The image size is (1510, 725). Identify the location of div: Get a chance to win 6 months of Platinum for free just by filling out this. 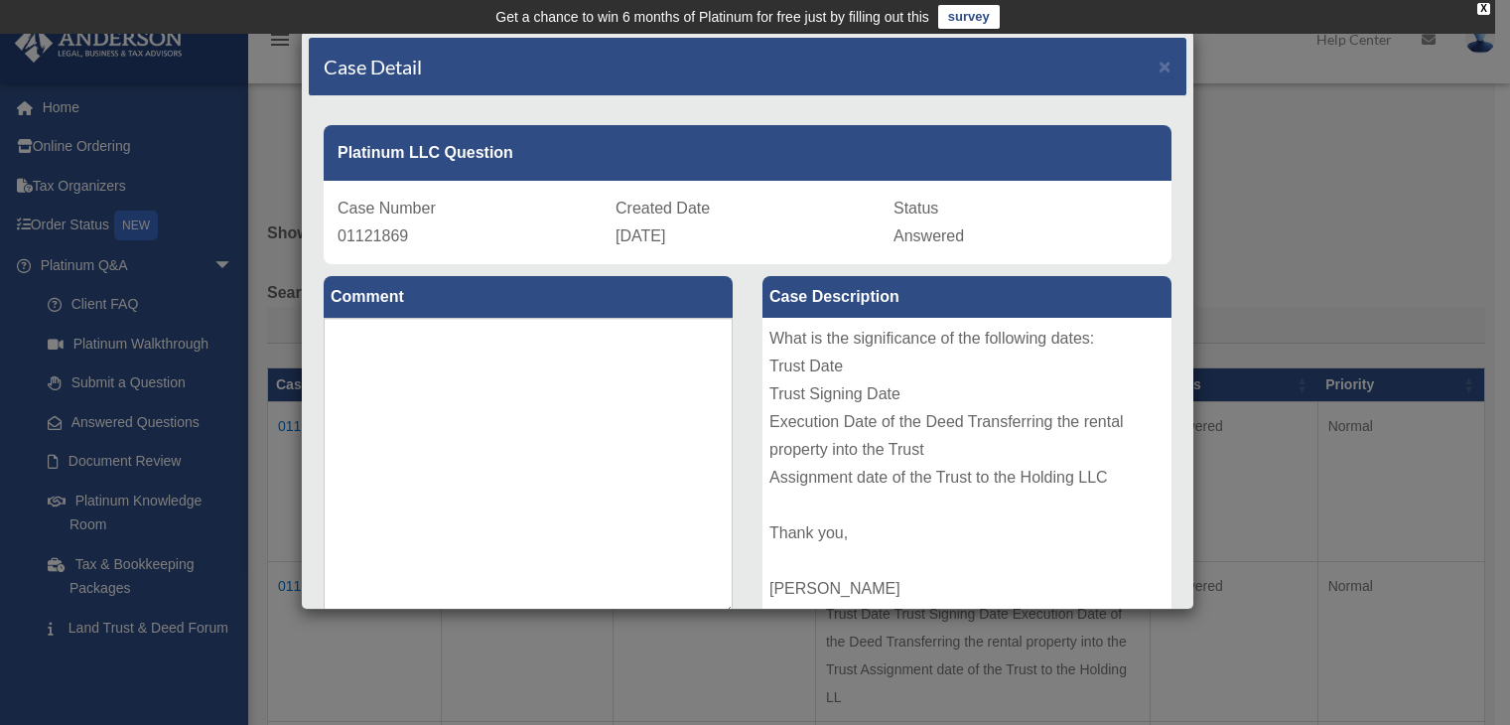
(712, 17).